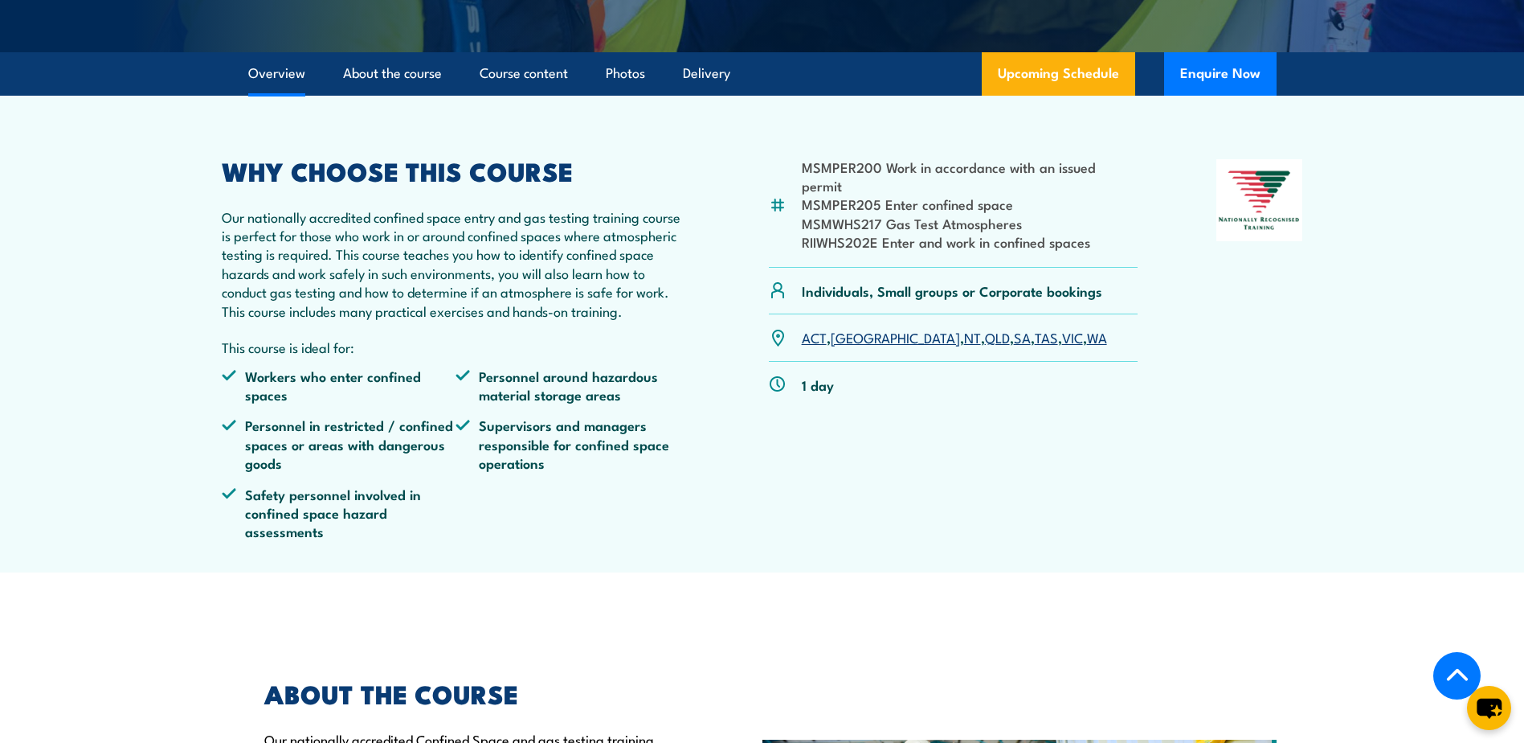 The width and height of the screenshot is (1524, 743). What do you see at coordinates (477, 693) in the screenshot?
I see `h2: ABOUT THE COURSE` at bounding box center [477, 693].